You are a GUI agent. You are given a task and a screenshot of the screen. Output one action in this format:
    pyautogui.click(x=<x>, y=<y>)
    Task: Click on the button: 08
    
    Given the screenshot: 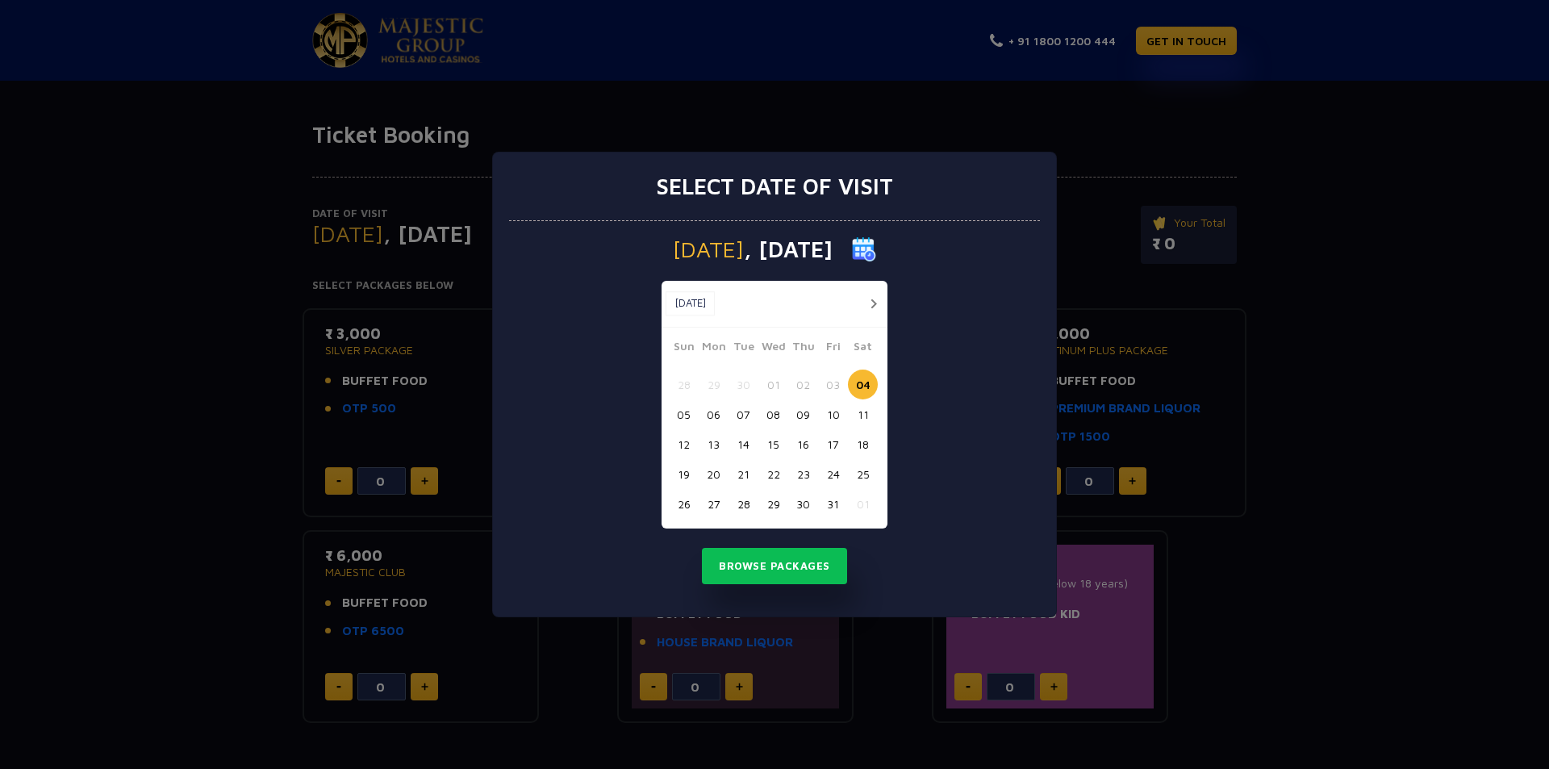 What is the action you would take?
    pyautogui.click(x=773, y=414)
    